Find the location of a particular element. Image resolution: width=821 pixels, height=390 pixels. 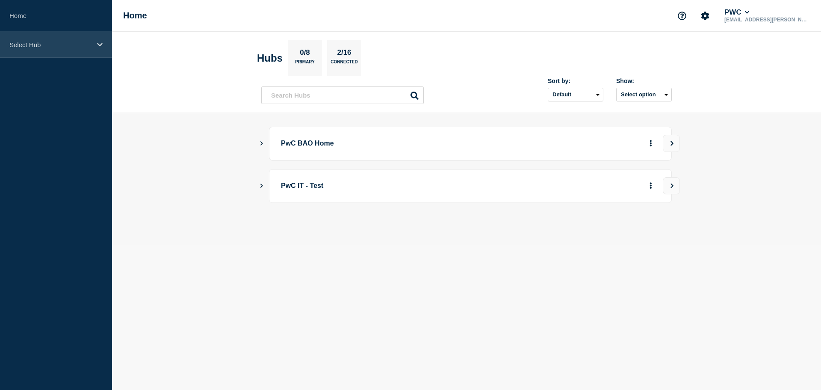

p: 2/16 is located at coordinates (344, 54).